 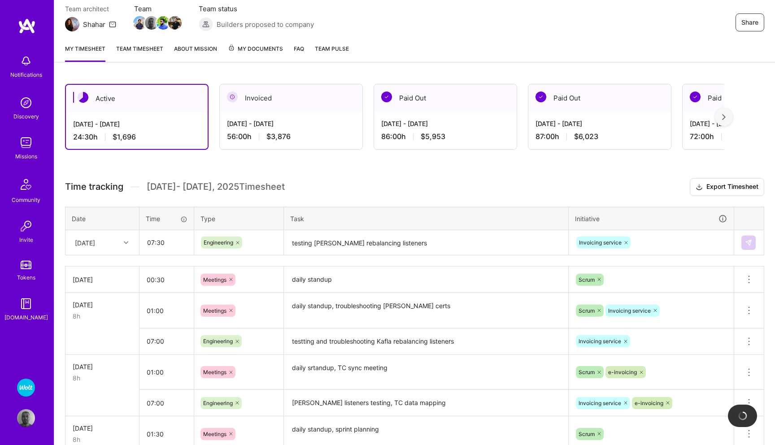 I want to click on span: Team Pulse, so click(x=332, y=48).